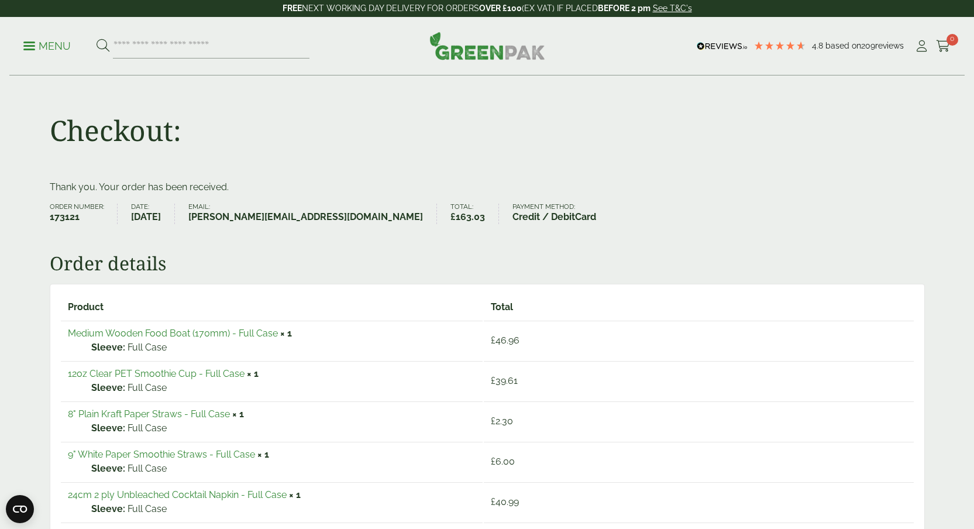  I want to click on p: Menu, so click(47, 46).